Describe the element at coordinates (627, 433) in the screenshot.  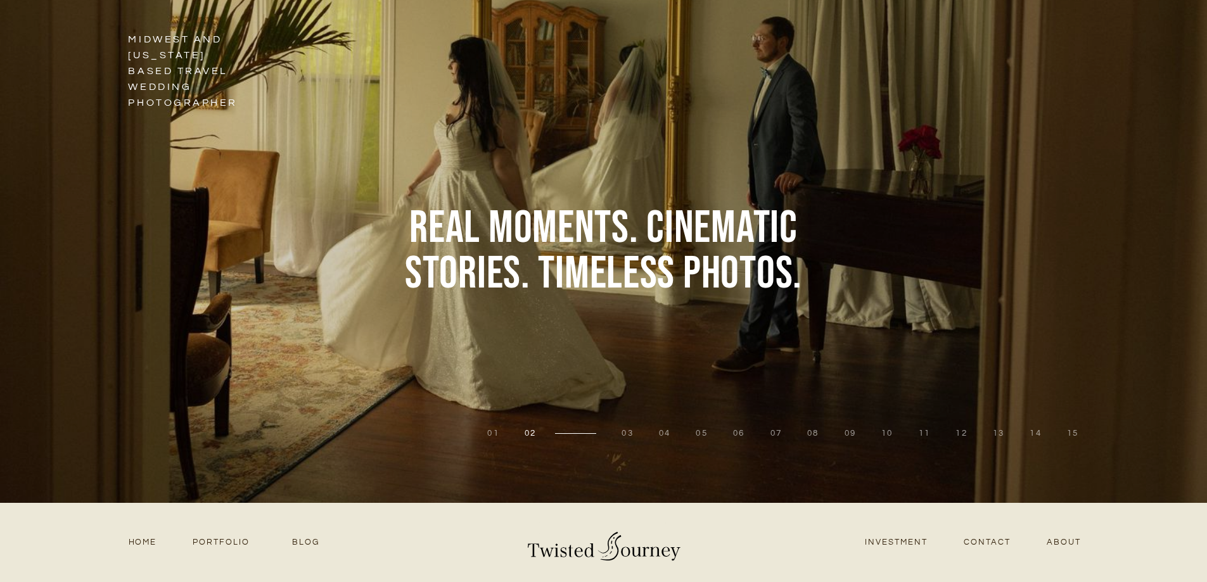
I see `button: 3 of 15` at that location.